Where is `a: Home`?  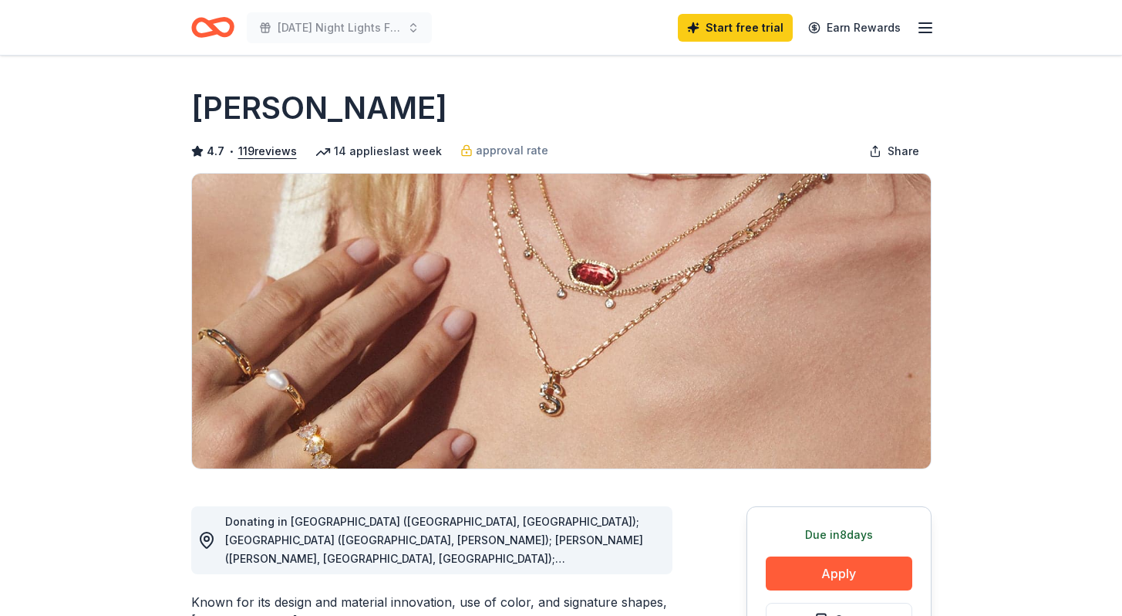
a: Home is located at coordinates (213, 27).